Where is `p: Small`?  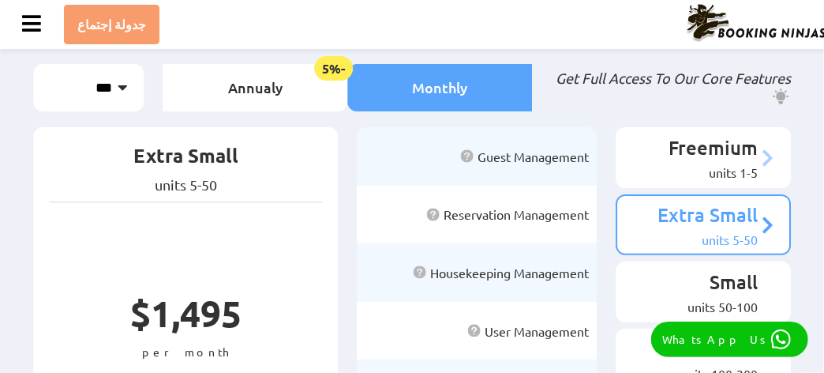 p: Small is located at coordinates (696, 283).